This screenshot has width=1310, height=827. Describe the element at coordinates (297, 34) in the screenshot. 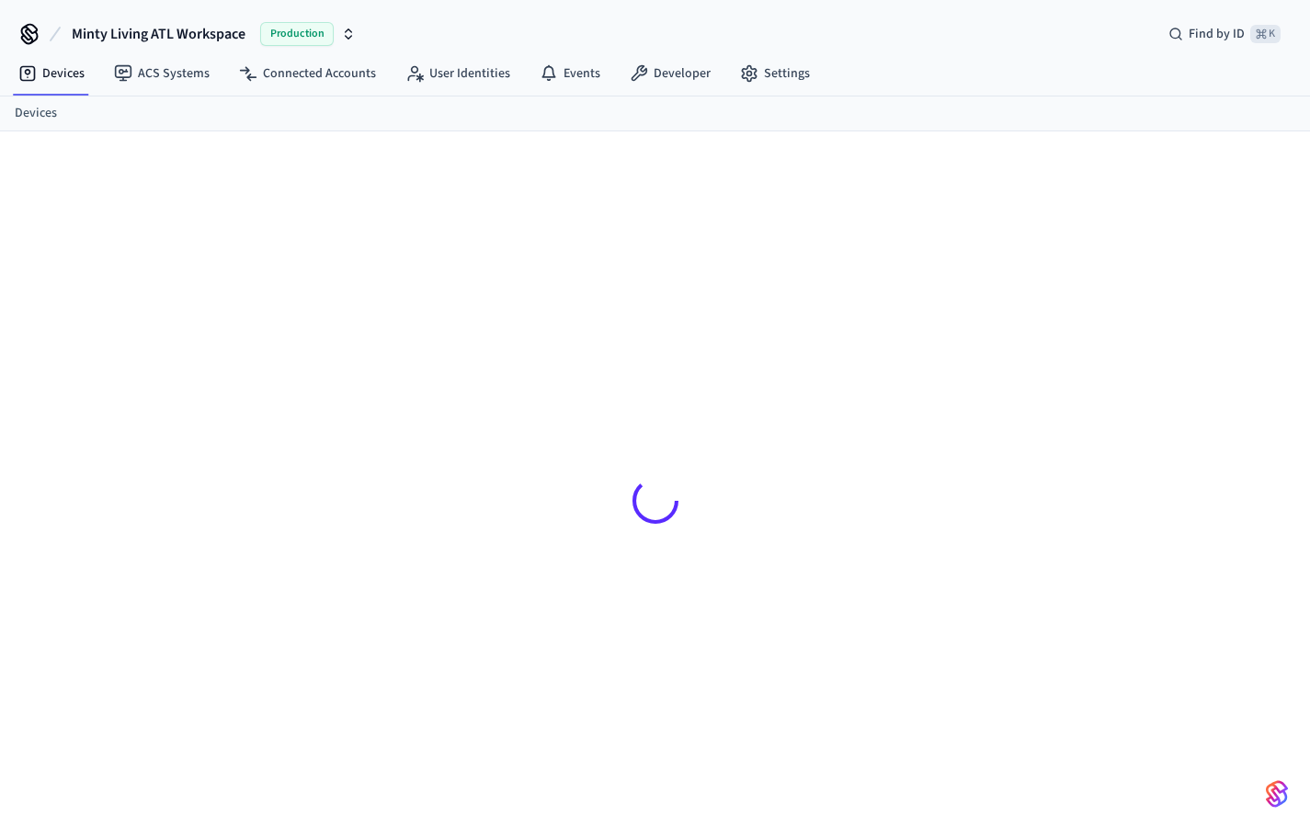

I see `span: Production` at that location.